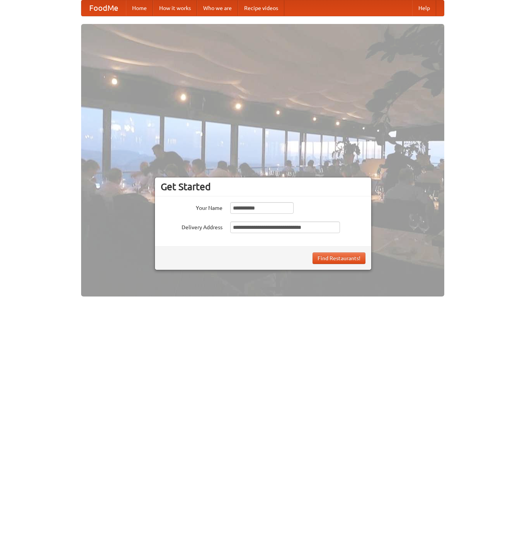 The width and height of the screenshot is (525, 547). Describe the element at coordinates (192, 226) in the screenshot. I see `label: Delivery Address` at that location.